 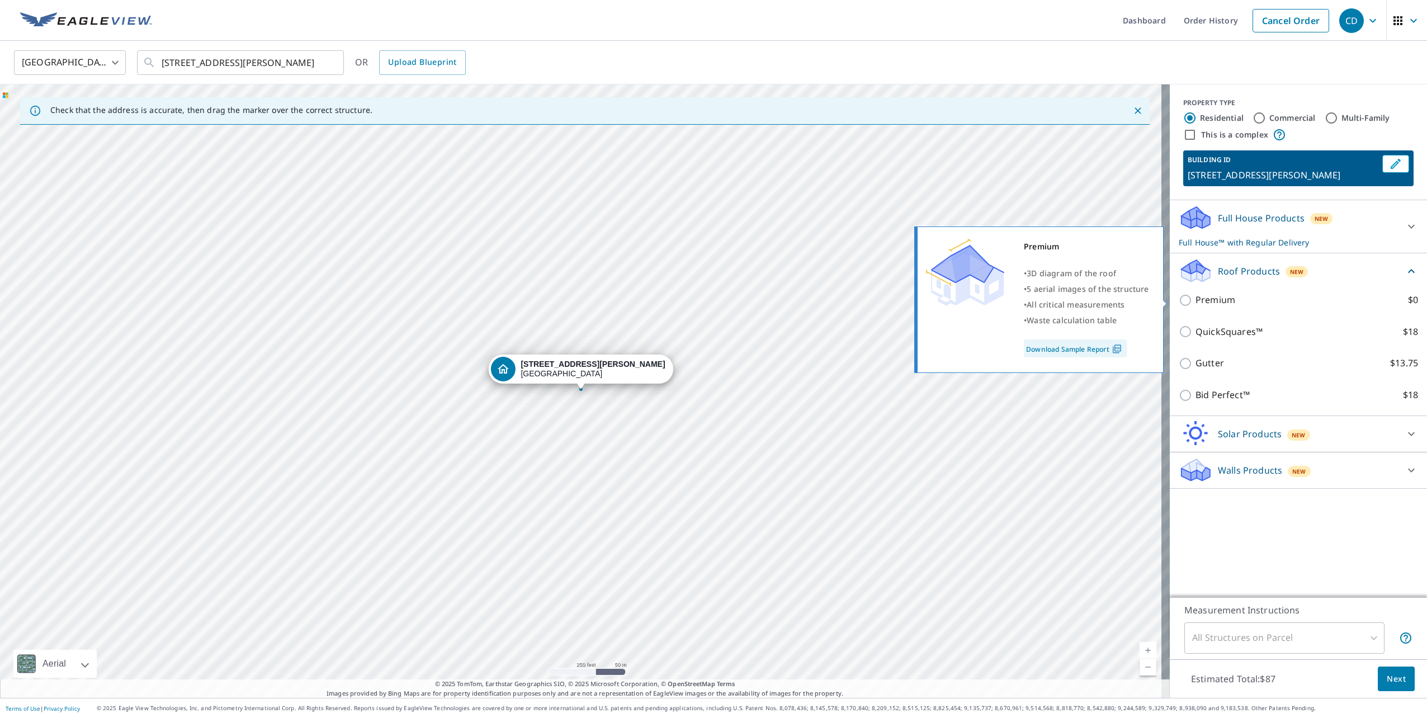 What do you see at coordinates (759, 708) in the screenshot?
I see `p: © 2025 Eagle View Technologies, Inc. and Pictometry International Corp. All Rights Reserved. Repo...` at bounding box center [759, 708].